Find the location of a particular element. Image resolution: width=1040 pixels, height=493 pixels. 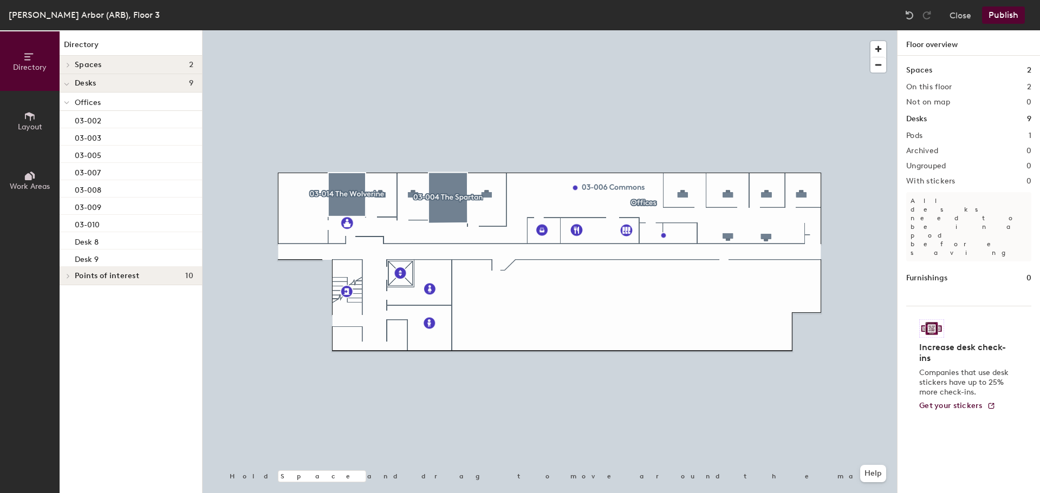

span: Work Areas is located at coordinates (30, 186).